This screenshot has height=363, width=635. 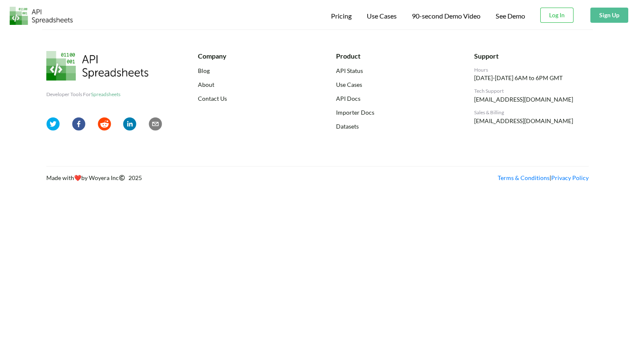 I want to click on a: API Docs, so click(x=393, y=98).